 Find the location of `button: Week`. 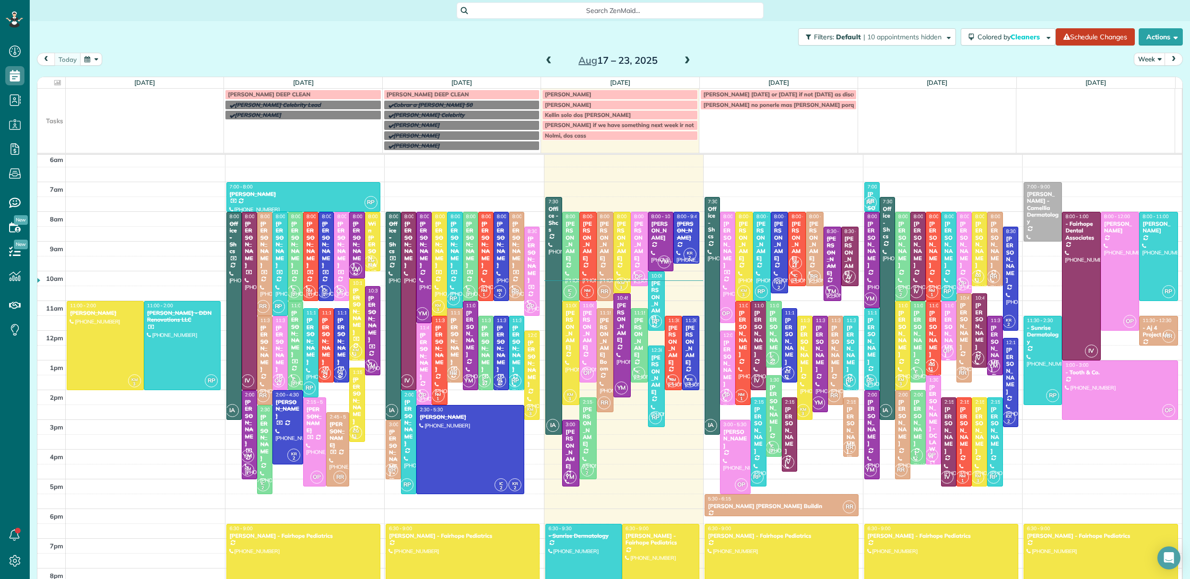

button: Week is located at coordinates (1150, 59).